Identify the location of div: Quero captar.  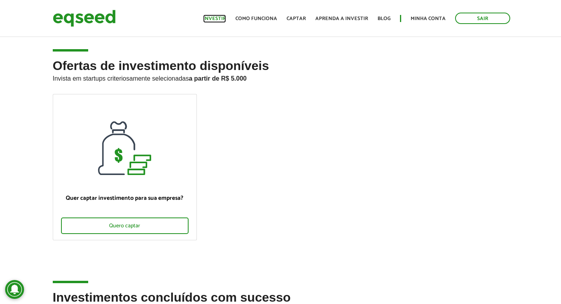
(125, 226).